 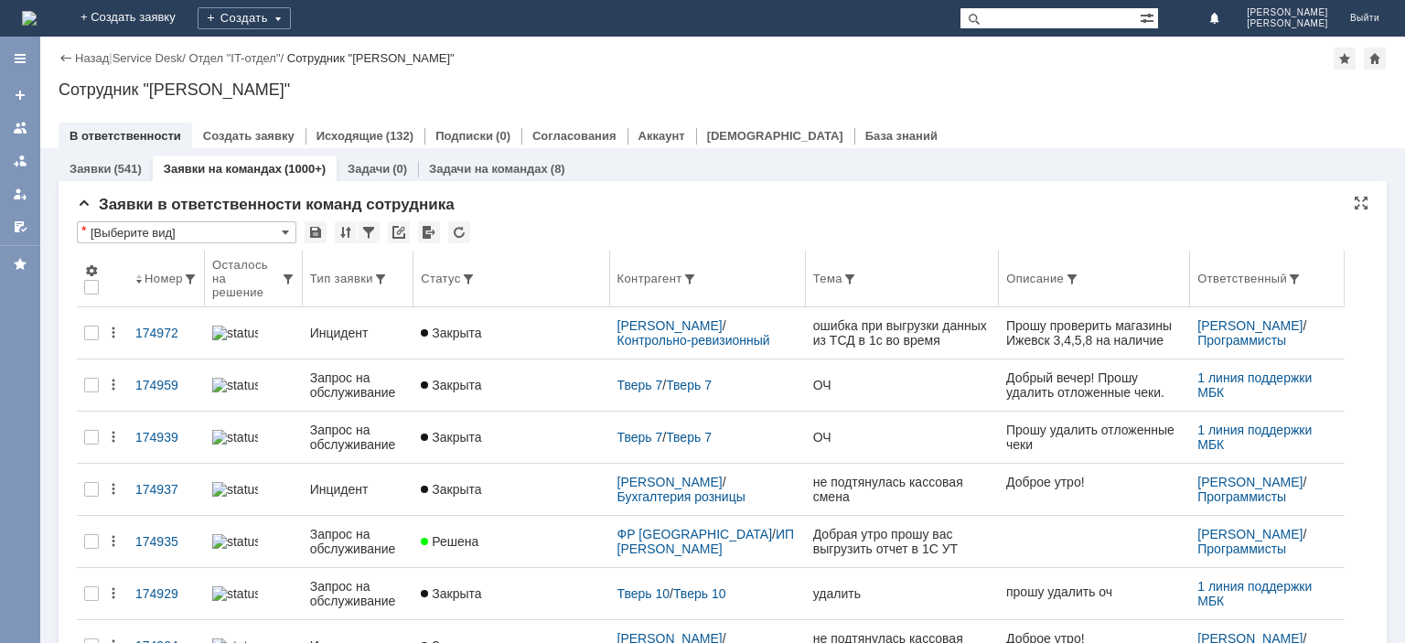 I want to click on a: Заявки на командах, so click(x=20, y=128).